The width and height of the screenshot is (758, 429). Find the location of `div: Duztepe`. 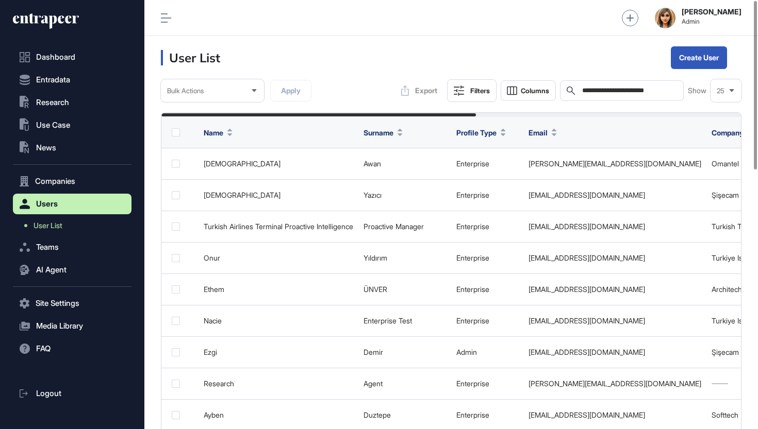

div: Duztepe is located at coordinates (405, 415).